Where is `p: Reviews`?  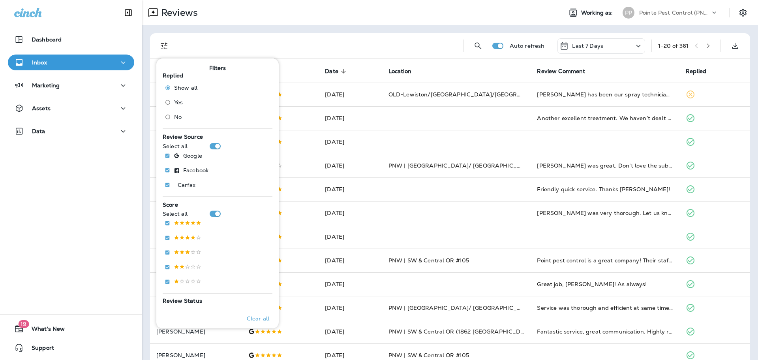
p: Reviews is located at coordinates (178, 13).